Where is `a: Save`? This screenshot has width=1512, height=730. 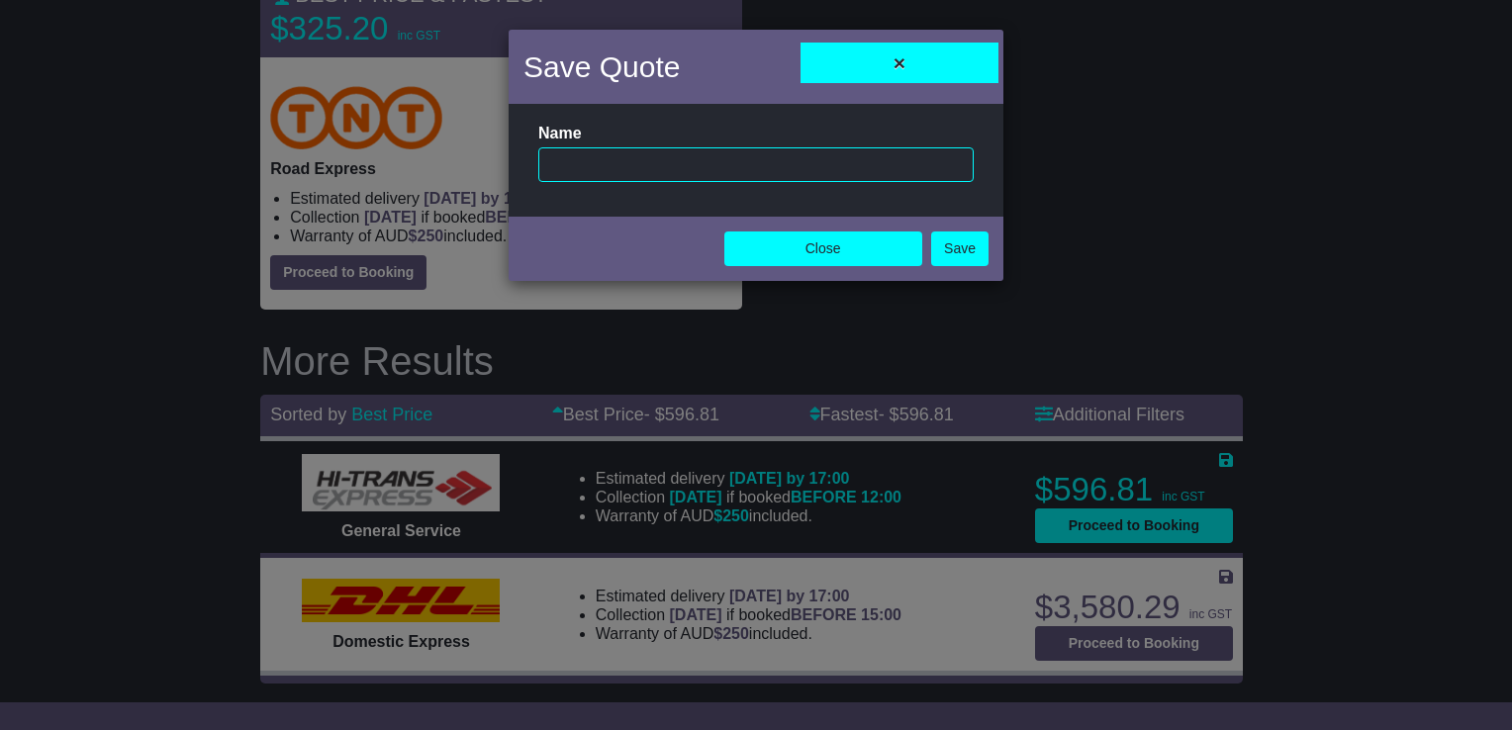
a: Save is located at coordinates (960, 248).